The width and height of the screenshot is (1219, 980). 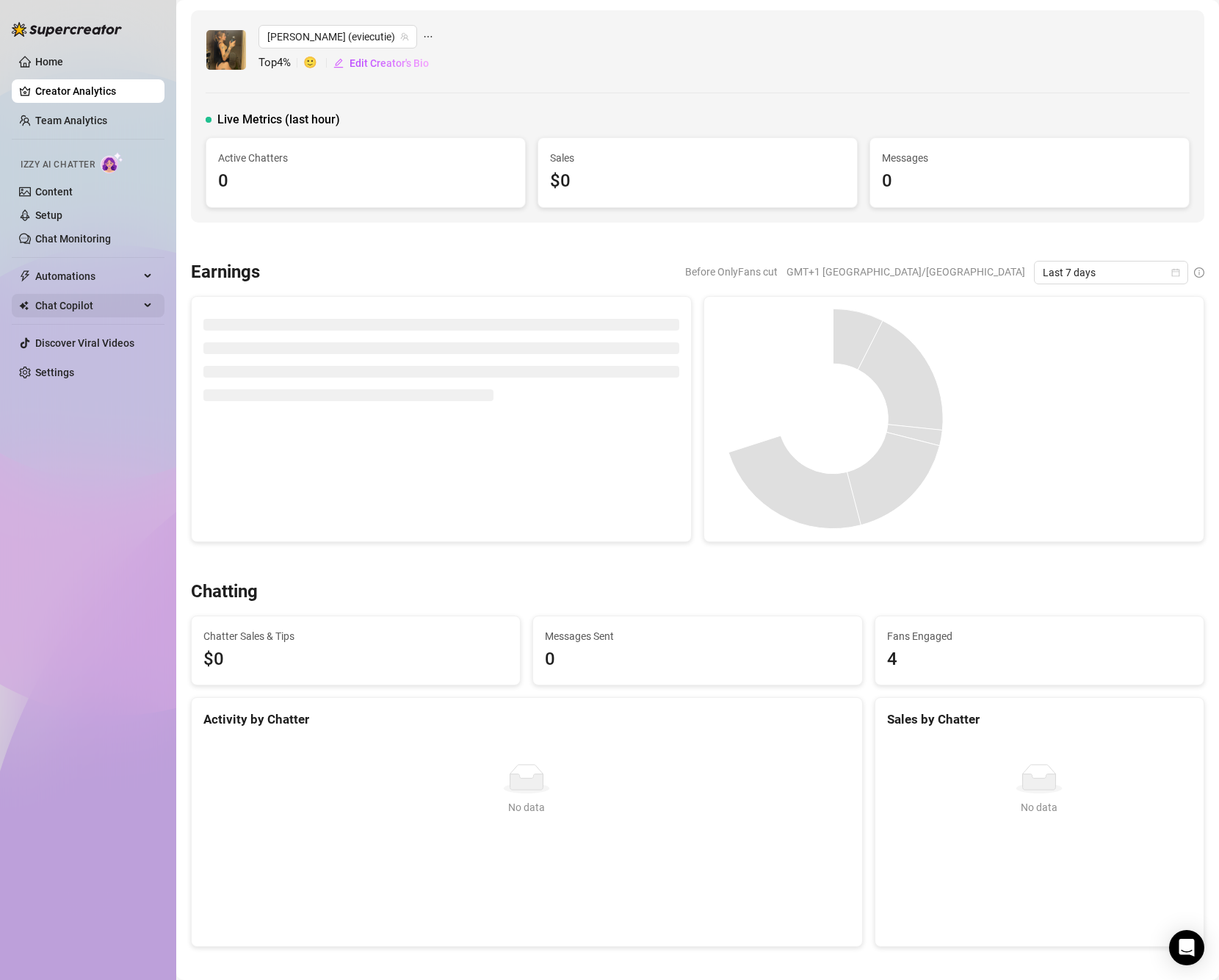 I want to click on span: Evie (eviecutie), so click(x=338, y=37).